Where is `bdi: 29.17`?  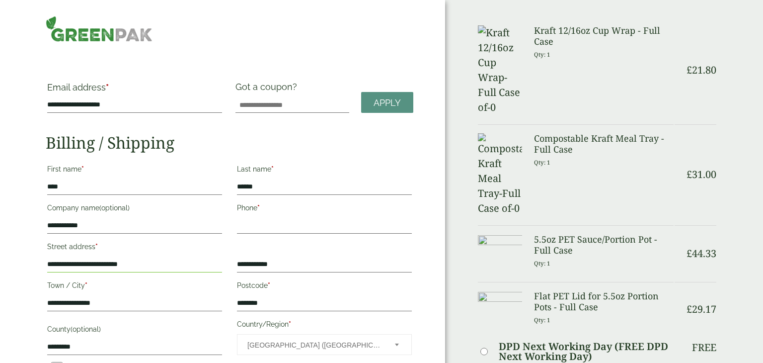
bdi: 29.17 is located at coordinates (702, 309).